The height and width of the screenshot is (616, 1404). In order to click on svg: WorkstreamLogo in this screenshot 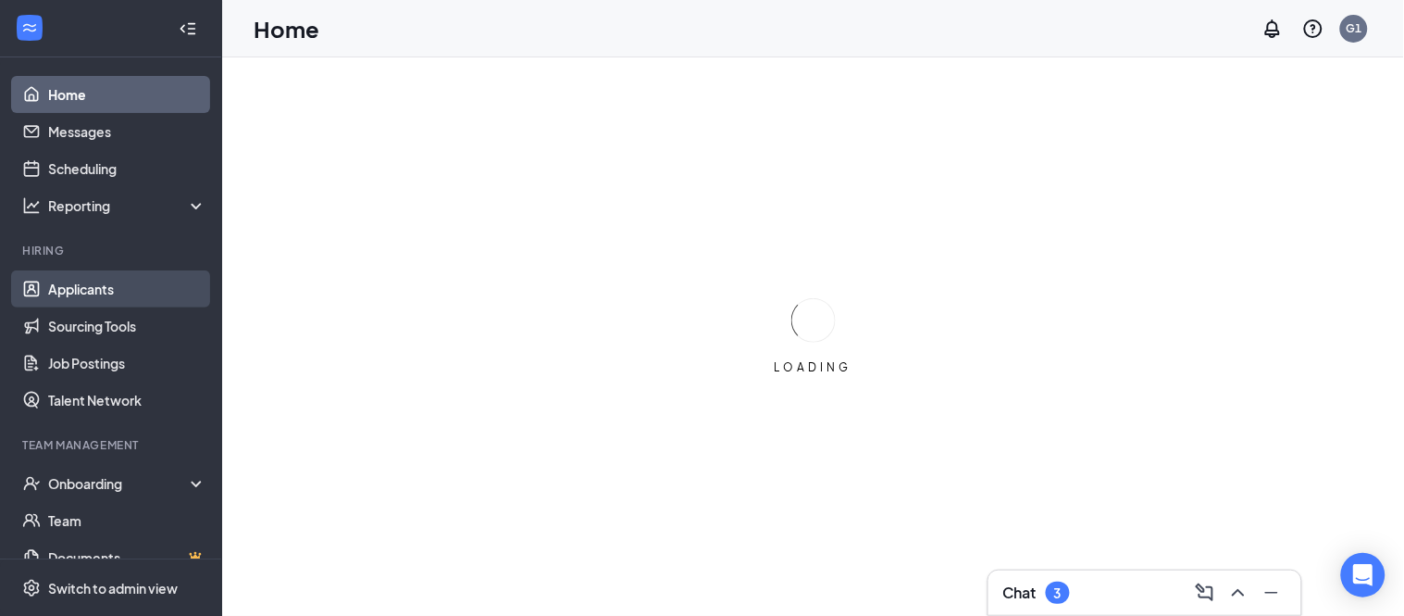, I will do `click(30, 28)`.